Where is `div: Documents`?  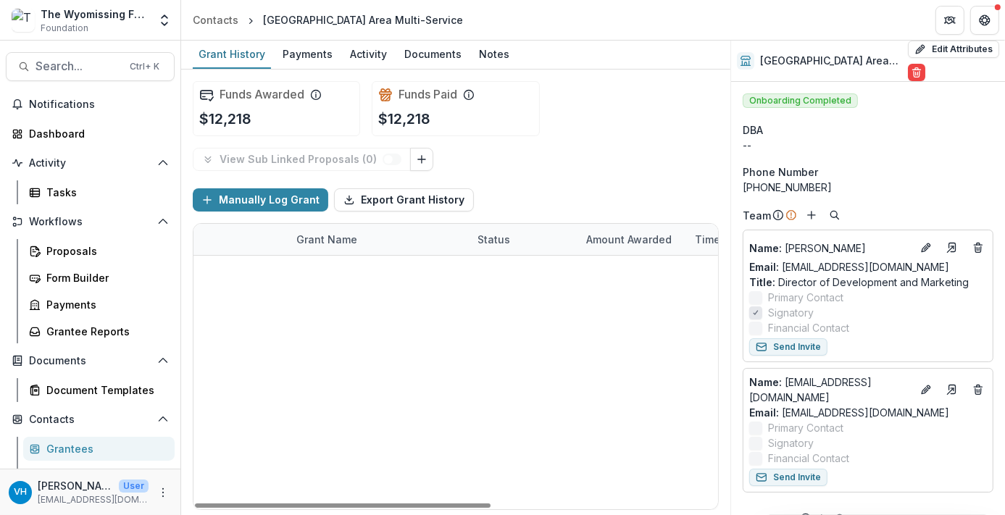 div: Documents is located at coordinates (433, 54).